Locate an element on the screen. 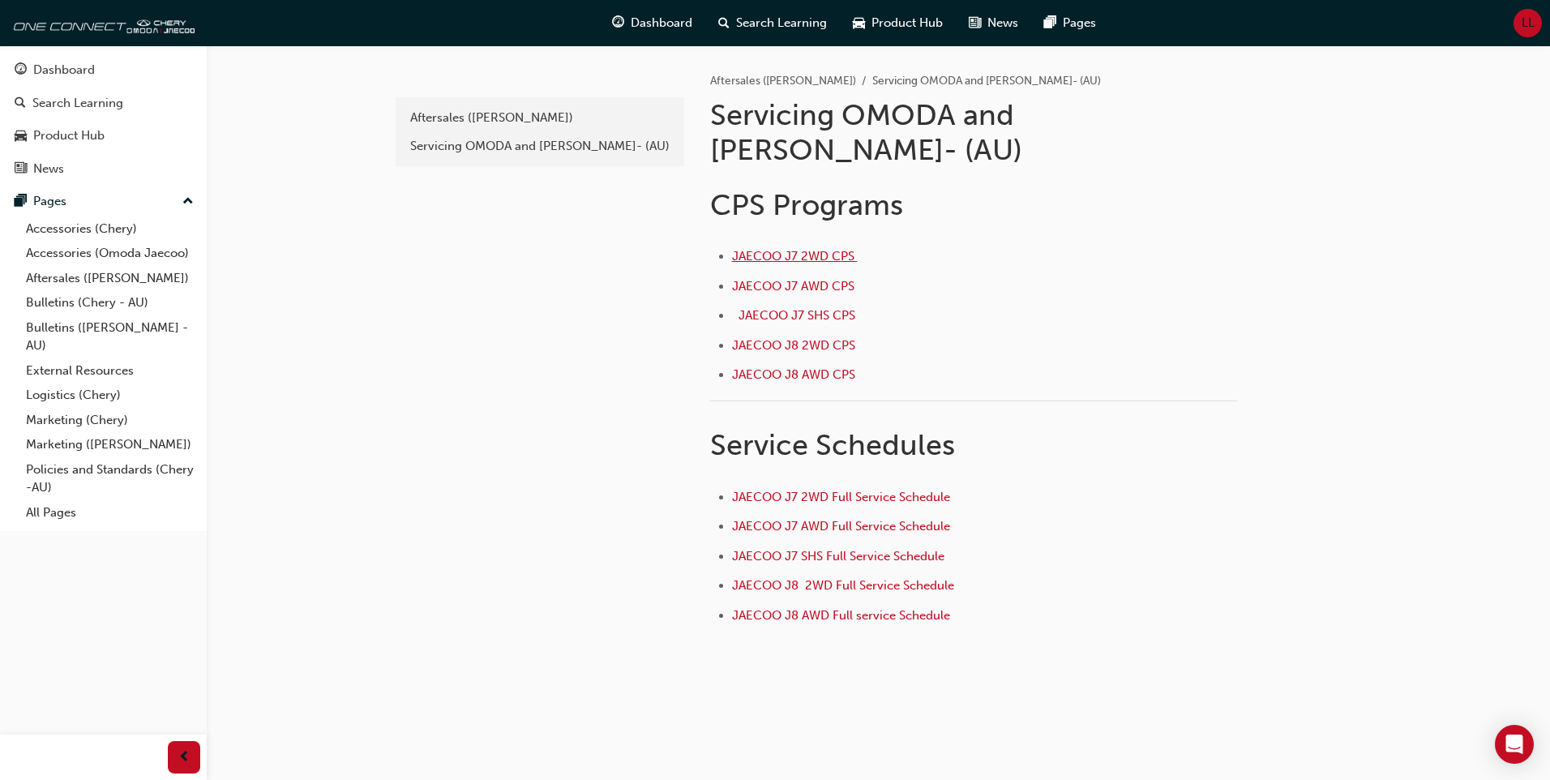 The image size is (1550, 780). a: JAECOO J7 2WD CPS is located at coordinates (794, 256).